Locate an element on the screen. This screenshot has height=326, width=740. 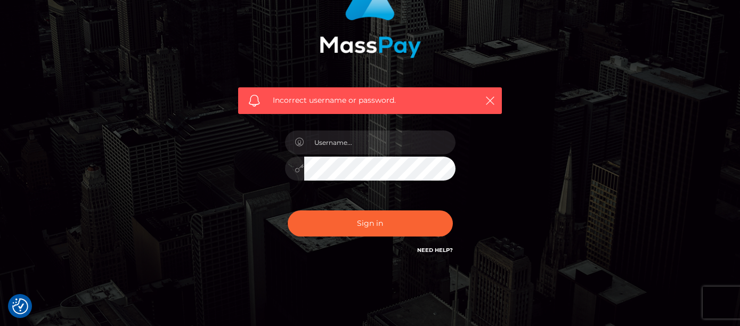
button: Sign in is located at coordinates (370, 223).